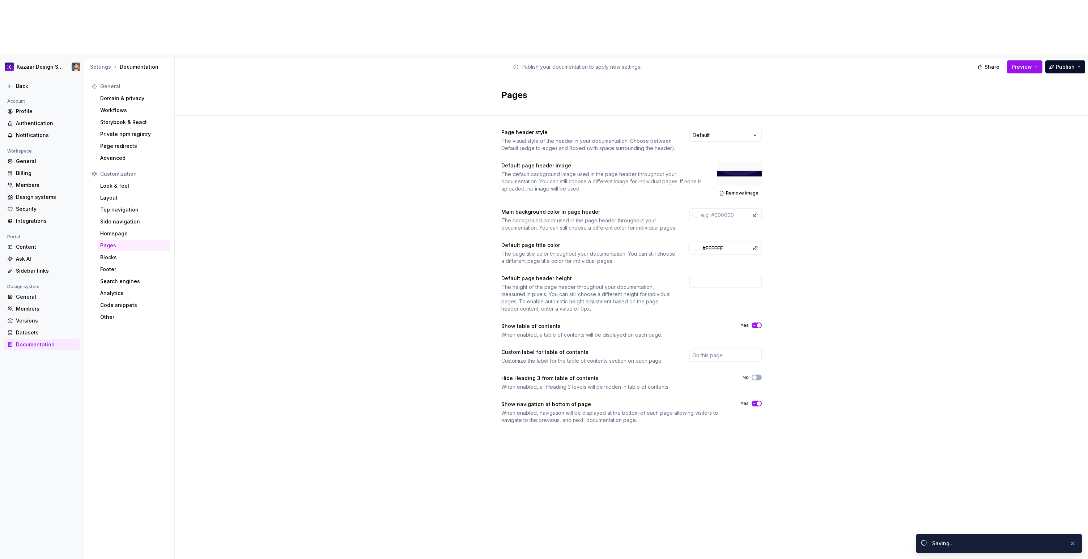 The height and width of the screenshot is (559, 1088). I want to click on img: 430d0a0e-ca13-4282-b224-6b37fab85464.png, so click(9, 67).